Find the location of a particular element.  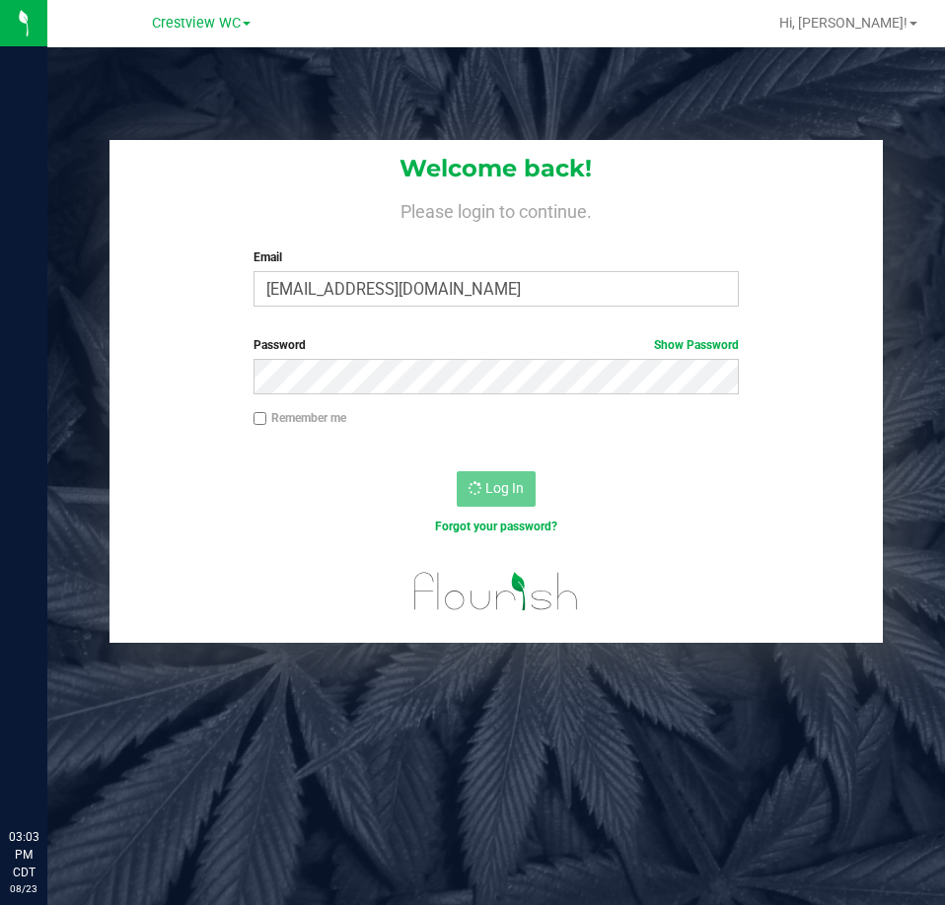

img: flourish_logo.svg is located at coordinates (496, 592).